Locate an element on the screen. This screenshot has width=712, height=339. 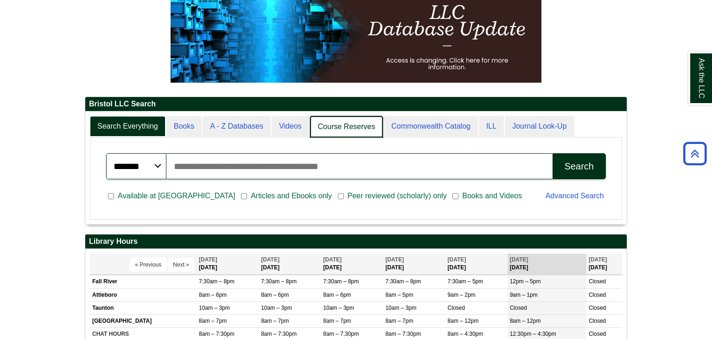
span: Articles and Ebooks only is located at coordinates (291, 196).